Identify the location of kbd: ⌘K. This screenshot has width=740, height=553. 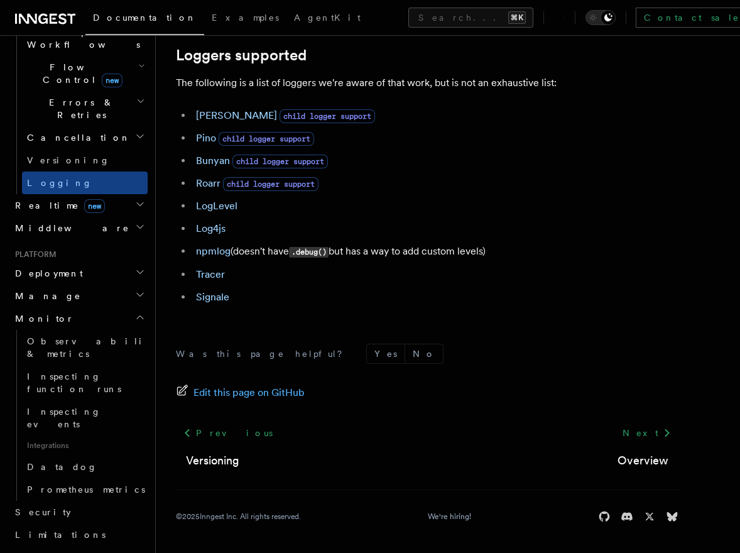
(517, 18).